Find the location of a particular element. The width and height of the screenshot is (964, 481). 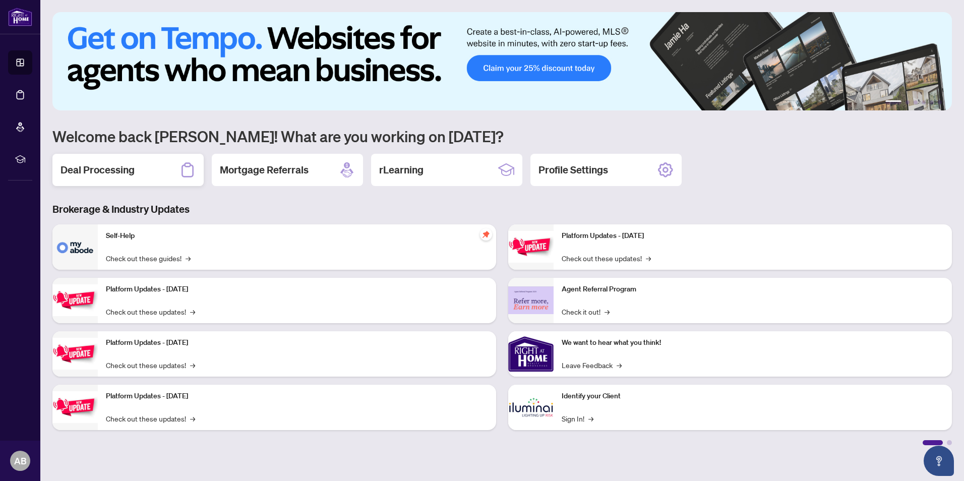

button: 5 is located at coordinates (932, 102).